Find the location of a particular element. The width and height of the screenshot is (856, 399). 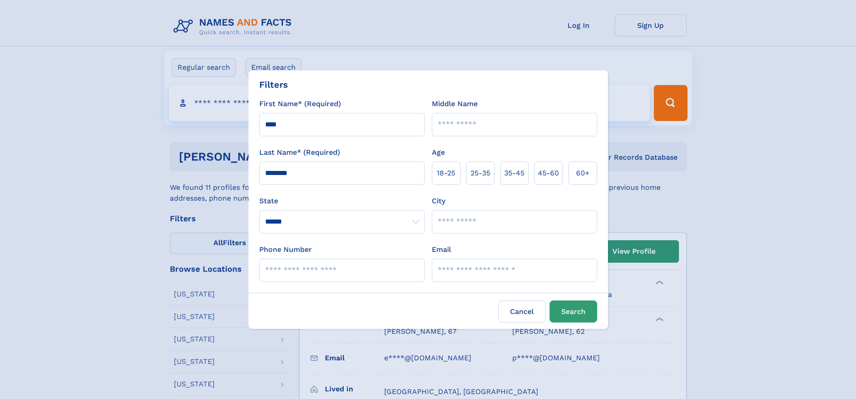

span: 45‑60 is located at coordinates (548, 173).